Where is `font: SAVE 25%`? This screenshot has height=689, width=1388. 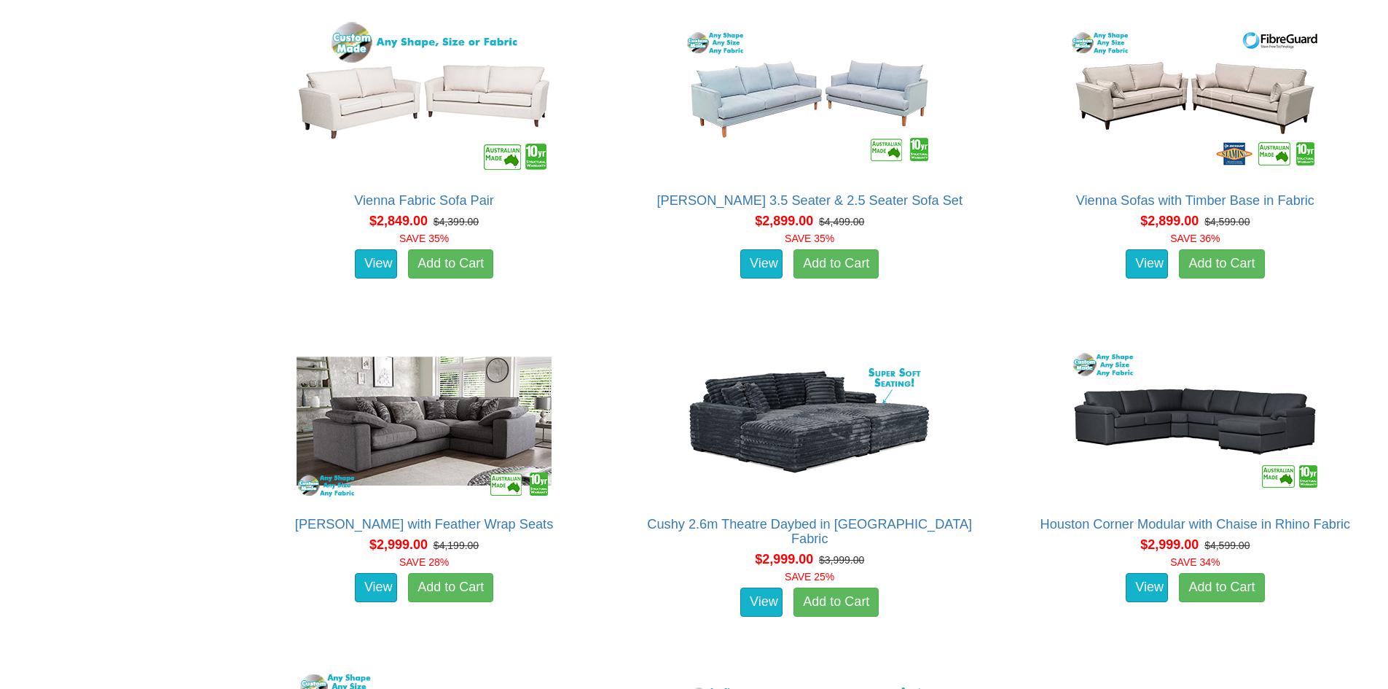 font: SAVE 25% is located at coordinates (810, 576).